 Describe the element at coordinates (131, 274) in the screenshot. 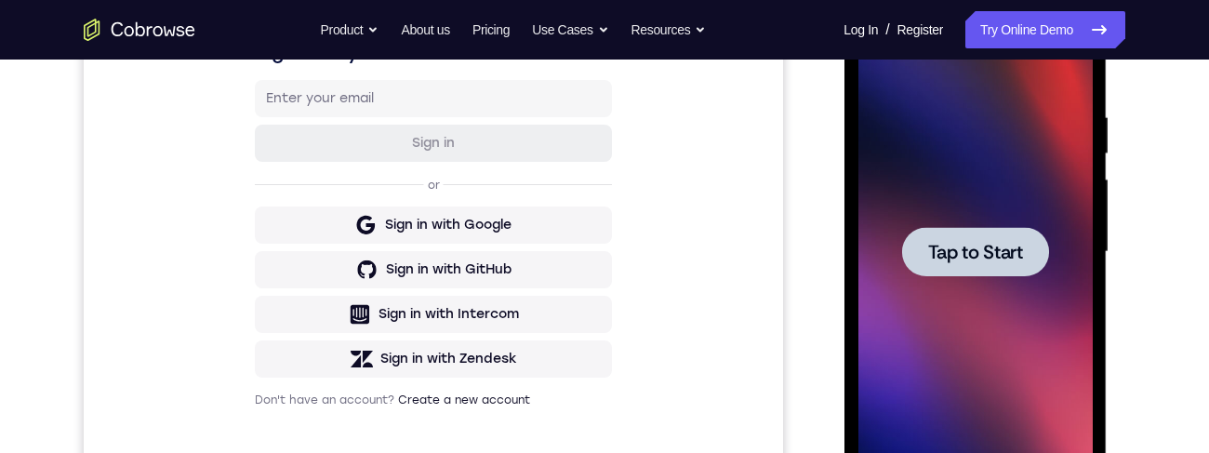

I see `span: Tap to Start` at that location.